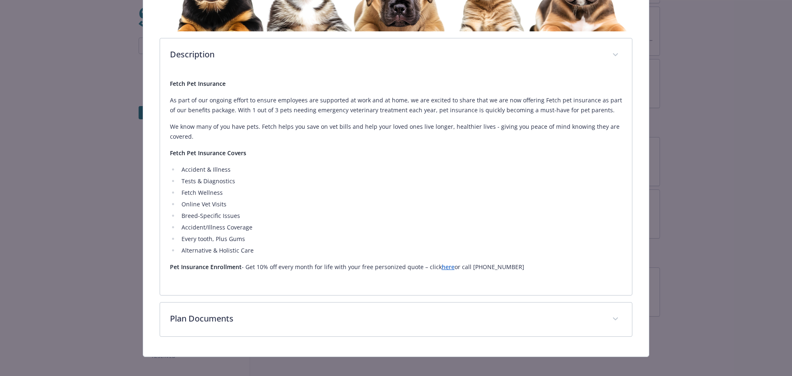 The image size is (792, 376). I want to click on strong: Fetch Pet Insurance, so click(198, 83).